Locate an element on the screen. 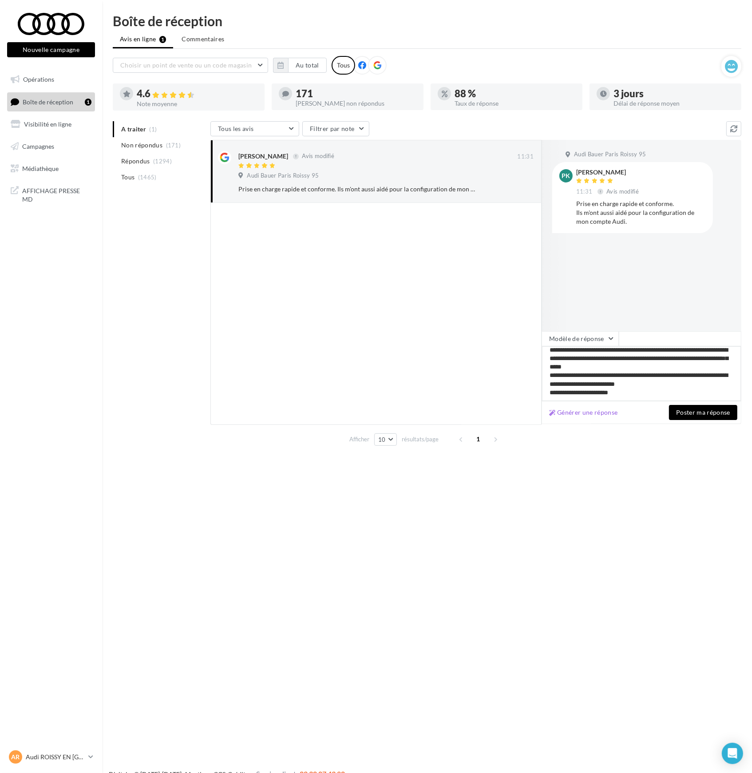  span: 10 is located at coordinates (382, 439).